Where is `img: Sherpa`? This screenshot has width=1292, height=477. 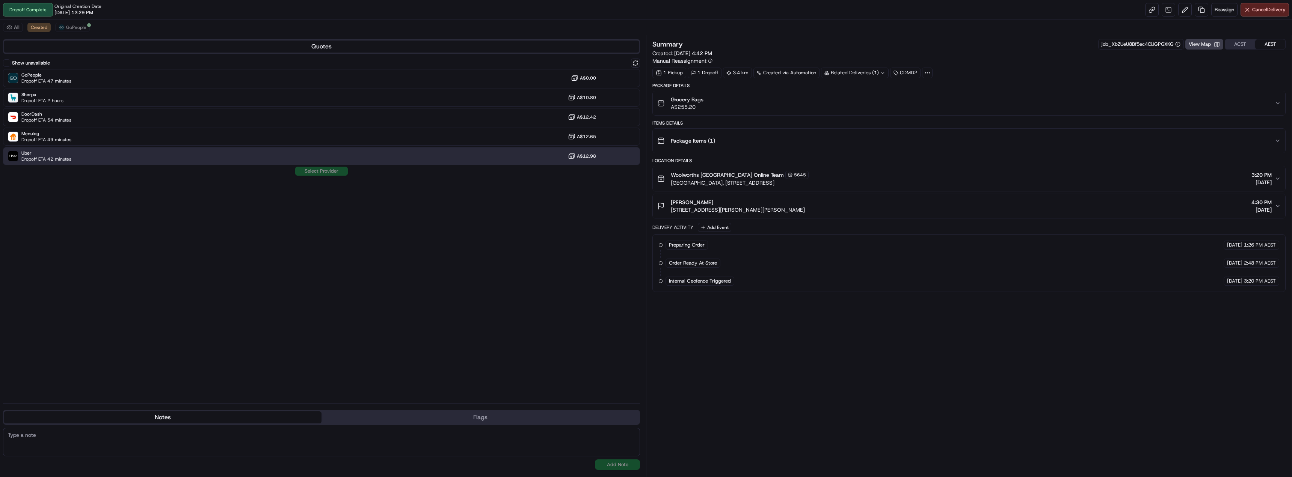
img: Sherpa is located at coordinates (13, 98).